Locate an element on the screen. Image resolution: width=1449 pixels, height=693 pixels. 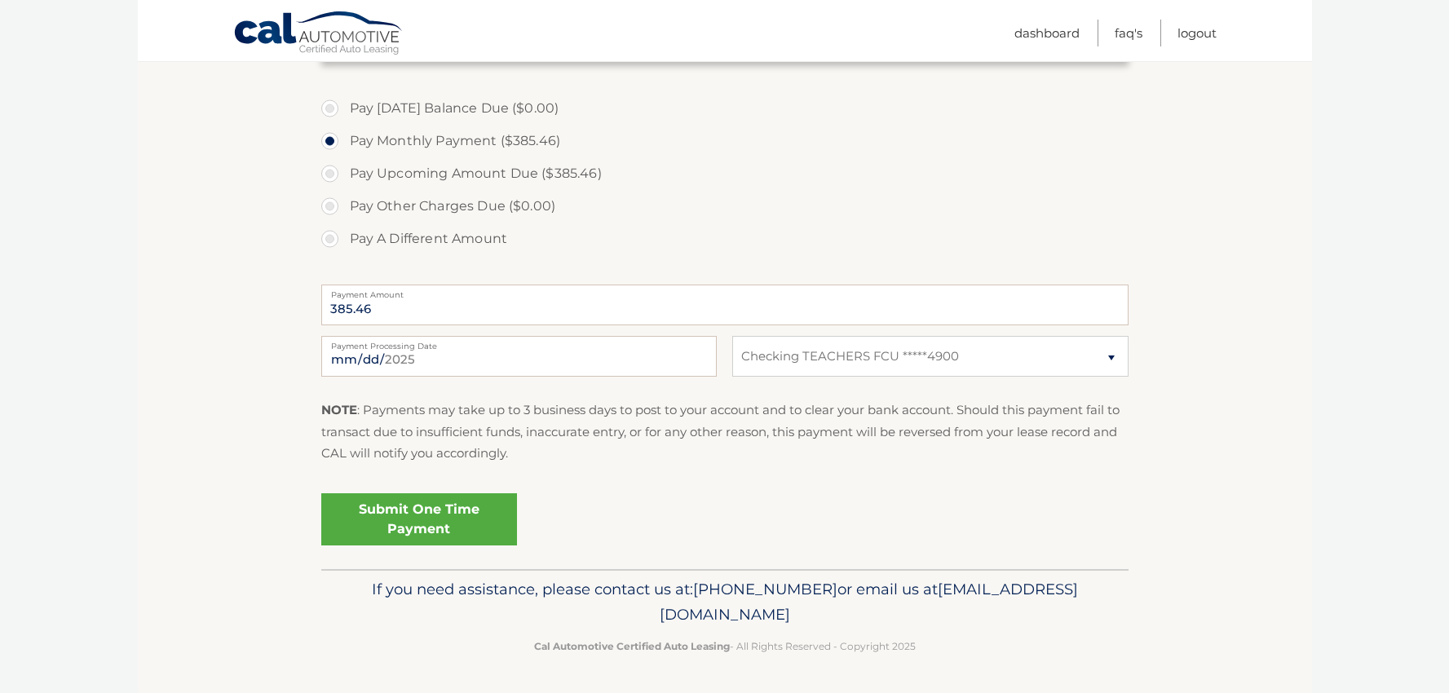
a: Cal Automotive is located at coordinates (319, 34).